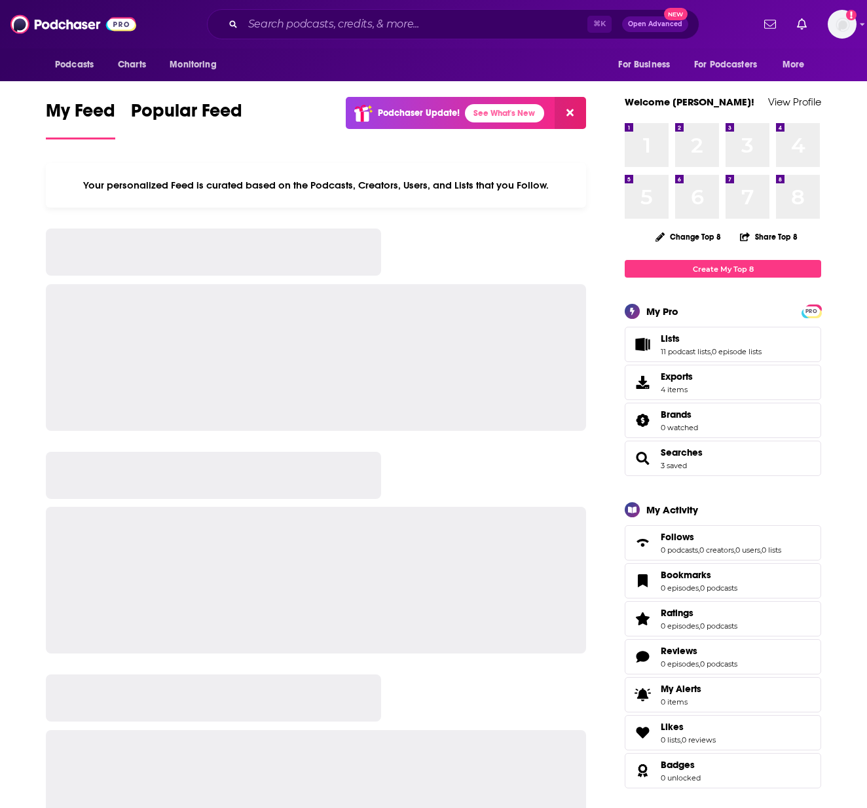 The image size is (867, 808). What do you see at coordinates (676, 390) in the screenshot?
I see `span: 4 items` at bounding box center [676, 390].